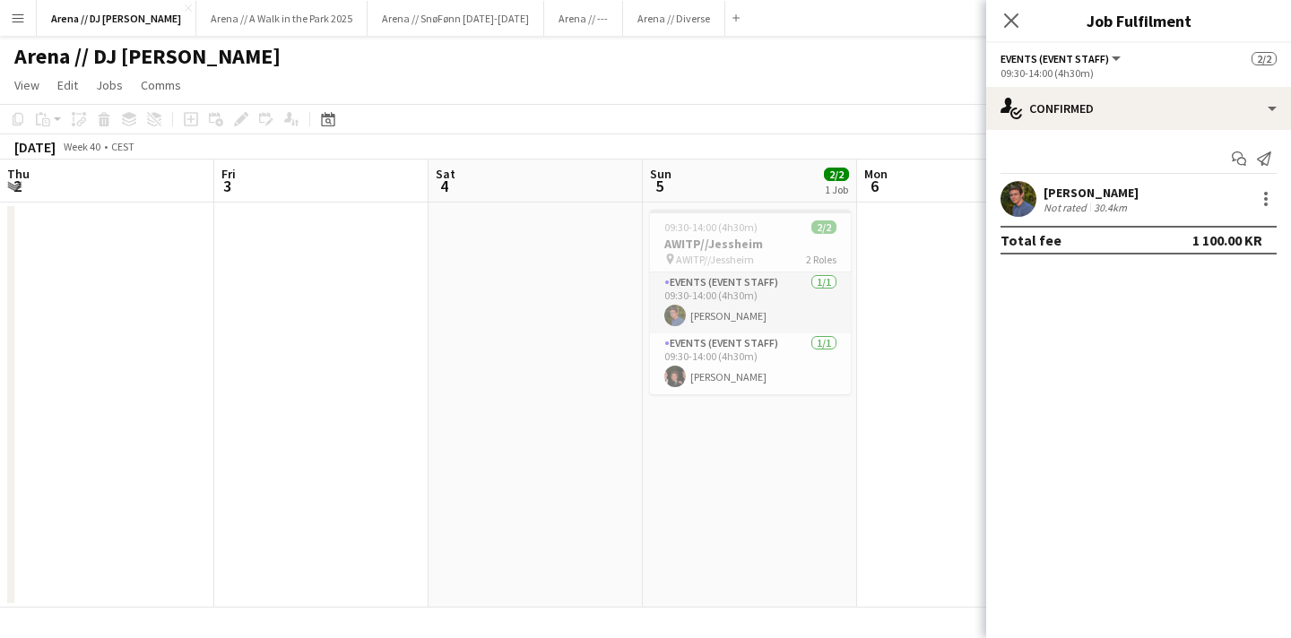 The height and width of the screenshot is (638, 1291). I want to click on a: Edit, so click(67, 85).